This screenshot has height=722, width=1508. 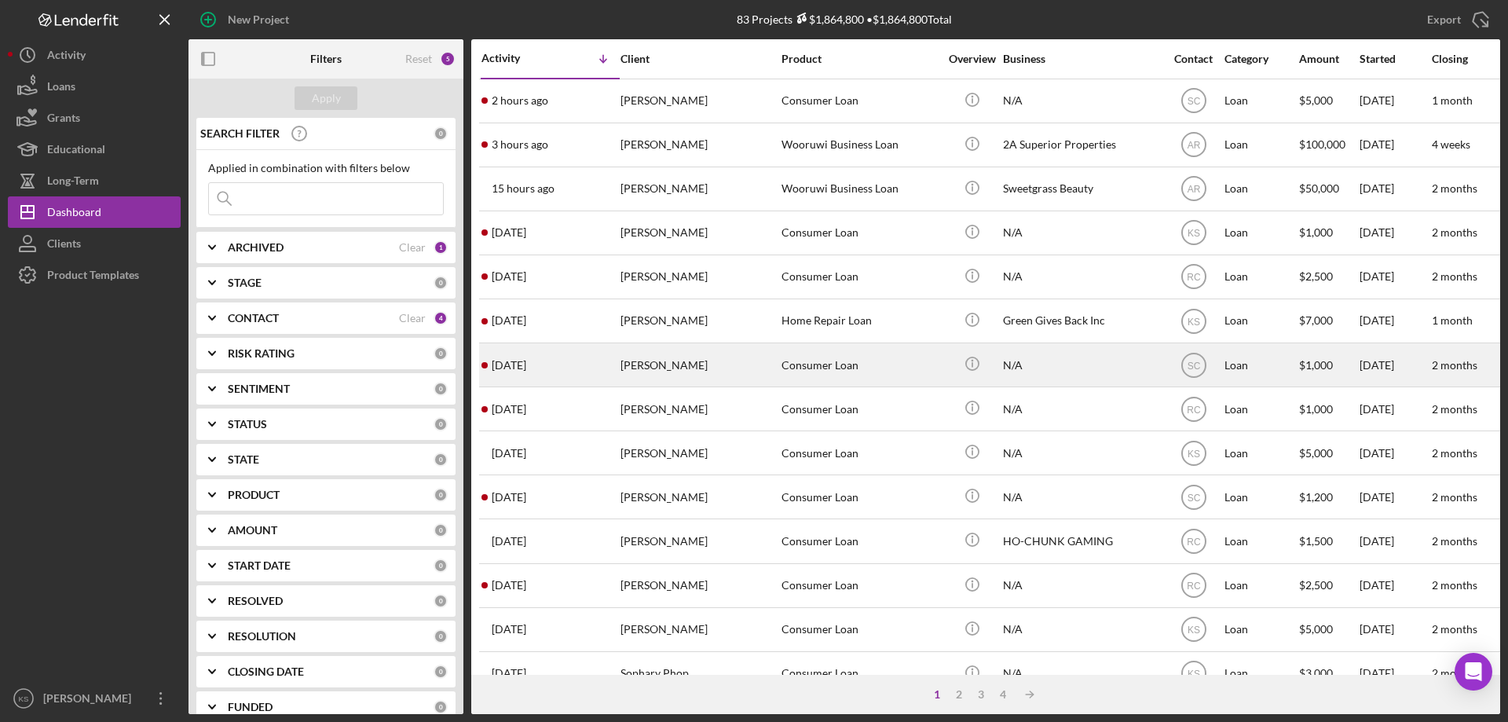 I want to click on time: 2025-09-03 08:45, so click(x=509, y=673).